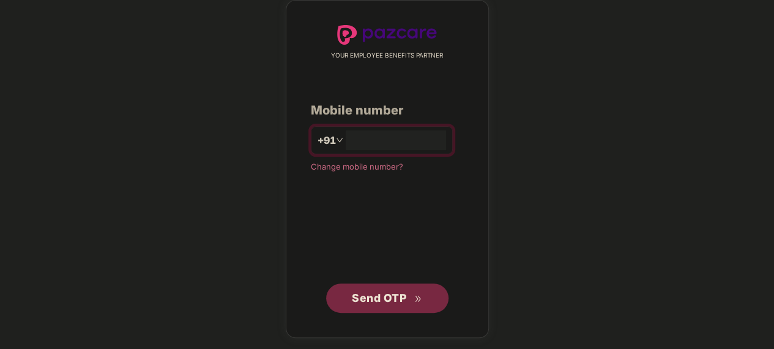  Describe the element at coordinates (387, 110) in the screenshot. I see `div: Mobile number` at that location.